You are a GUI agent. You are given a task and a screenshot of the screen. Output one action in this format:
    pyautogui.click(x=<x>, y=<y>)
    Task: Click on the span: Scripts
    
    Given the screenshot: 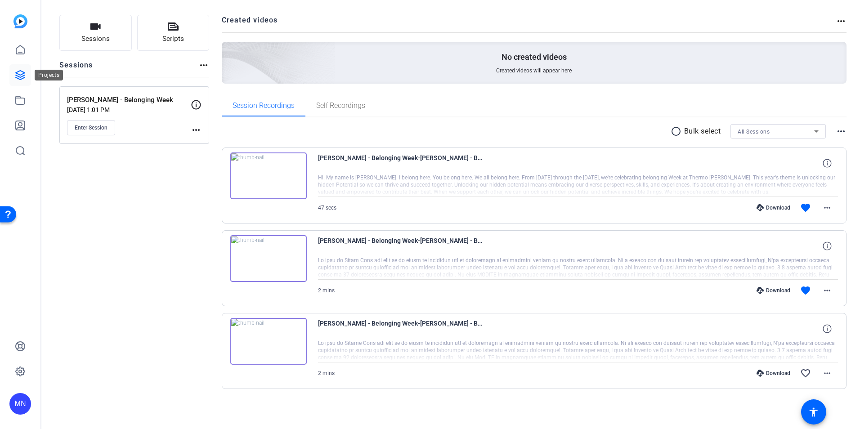 What is the action you would take?
    pyautogui.click(x=173, y=39)
    